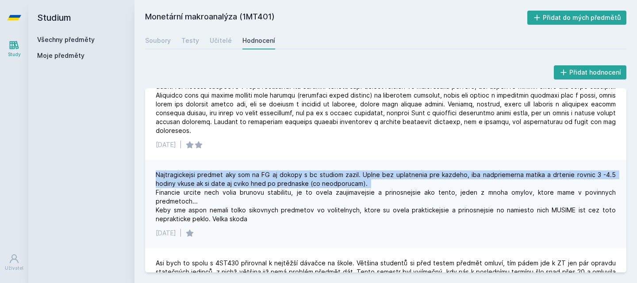 Image resolution: width=637 pixels, height=283 pixels. Describe the element at coordinates (14, 263) in the screenshot. I see `a: Uživatel` at that location.